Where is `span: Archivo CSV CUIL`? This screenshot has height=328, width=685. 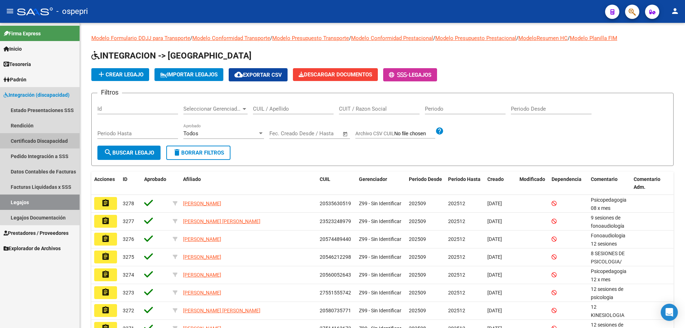
span: Archivo CSV CUIL is located at coordinates (374, 133).